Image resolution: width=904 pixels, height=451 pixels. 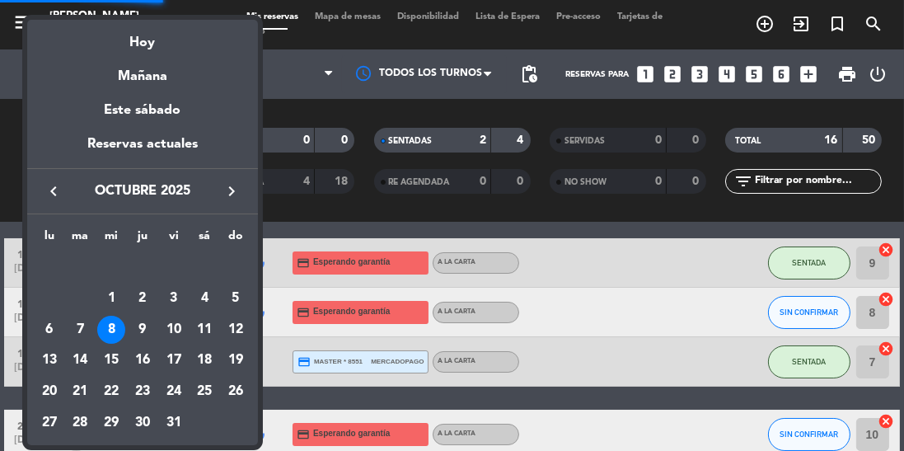 What do you see at coordinates (111, 391) in the screenshot?
I see `div: 22` at bounding box center [111, 391].